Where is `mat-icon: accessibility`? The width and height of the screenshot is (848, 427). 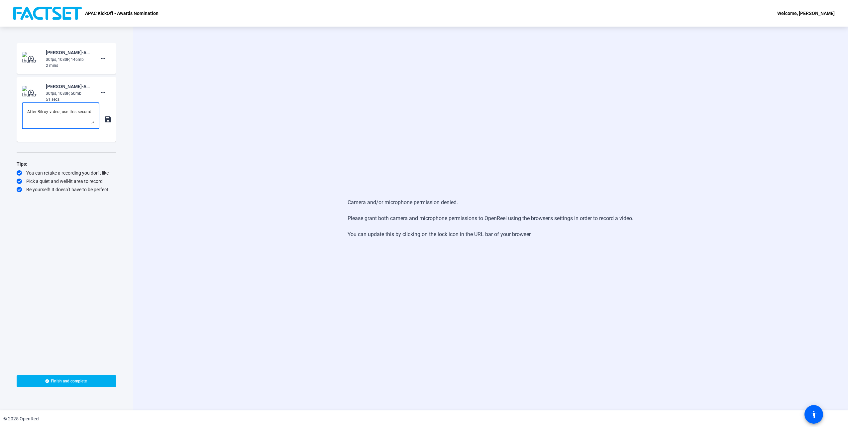 mat-icon: accessibility is located at coordinates (814, 414).